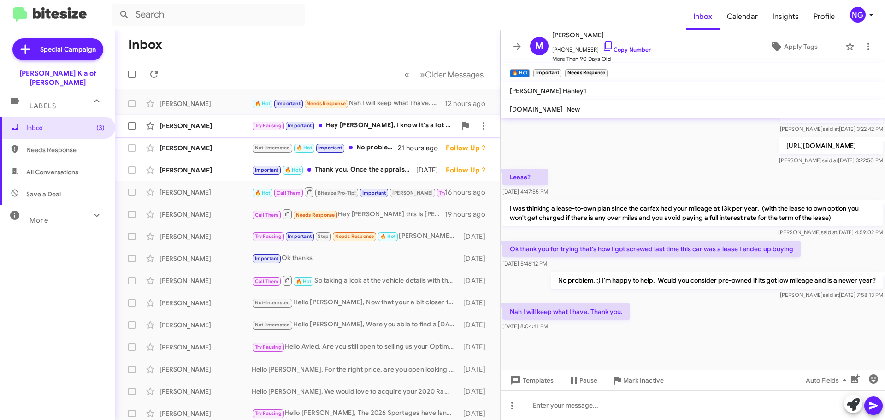  Describe the element at coordinates (444, 74) in the screenshot. I see `nav: Page navigation example` at that location.